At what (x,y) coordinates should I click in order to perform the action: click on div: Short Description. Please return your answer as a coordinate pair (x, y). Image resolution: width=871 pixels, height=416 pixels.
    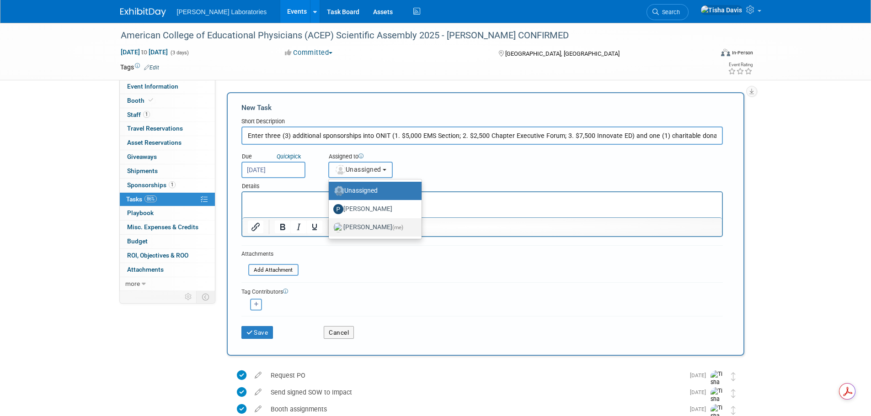
    Looking at the image, I should click on (482, 122).